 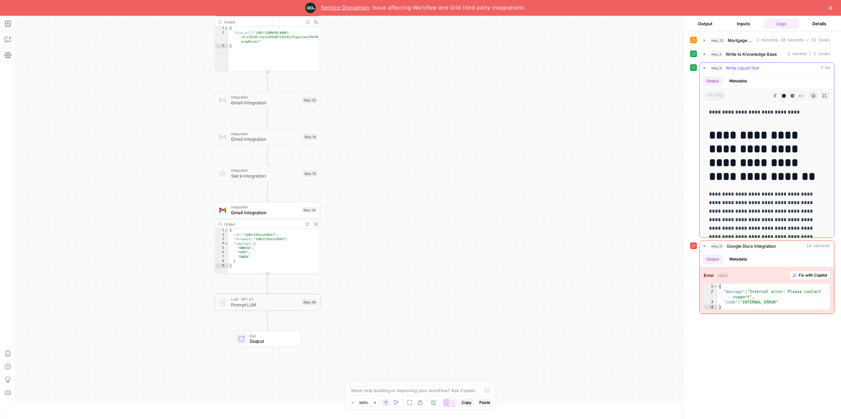 What do you see at coordinates (767, 156) in the screenshot?
I see `div: 3 ms` at bounding box center [767, 156].